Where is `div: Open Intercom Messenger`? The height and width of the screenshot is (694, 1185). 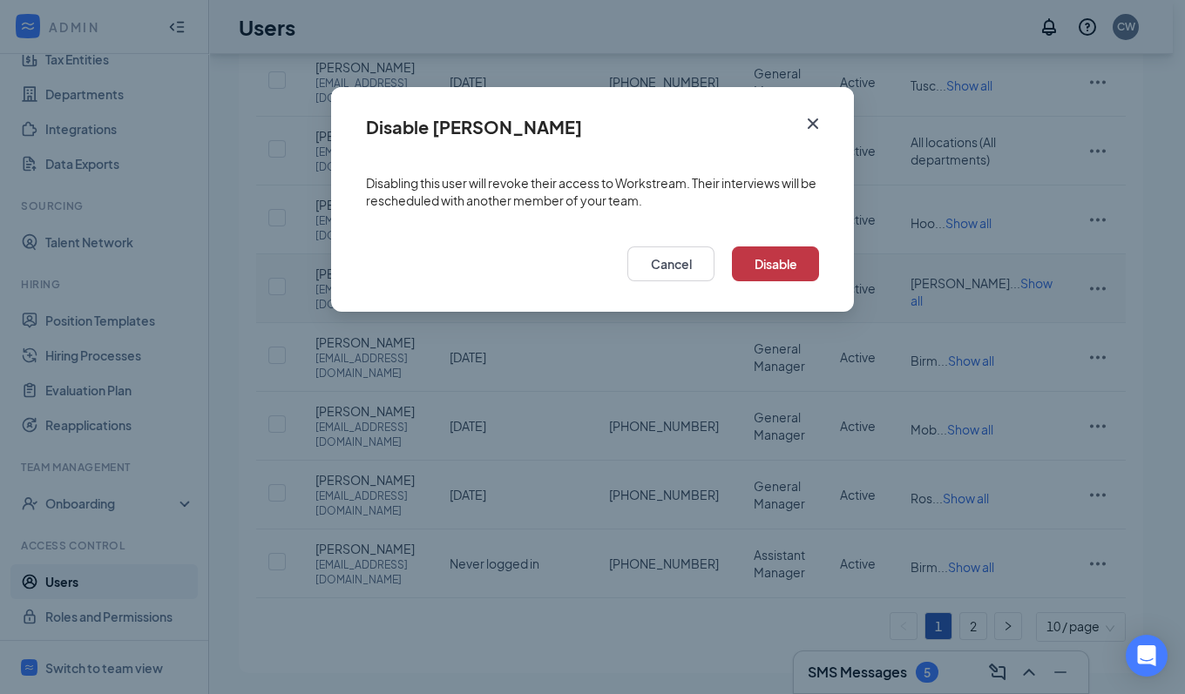 div: Open Intercom Messenger is located at coordinates (1147, 656).